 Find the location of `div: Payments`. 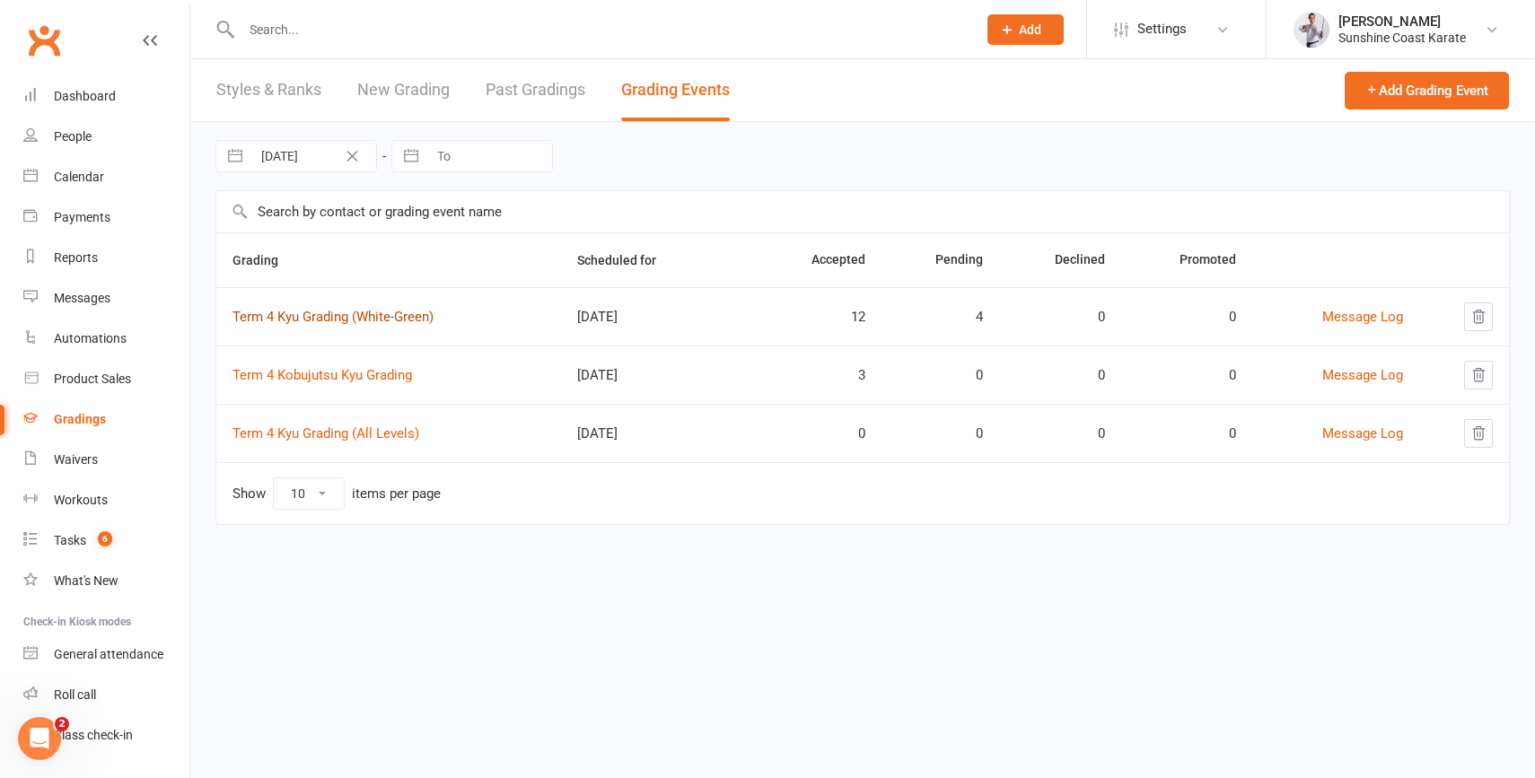

div: Payments is located at coordinates (82, 217).